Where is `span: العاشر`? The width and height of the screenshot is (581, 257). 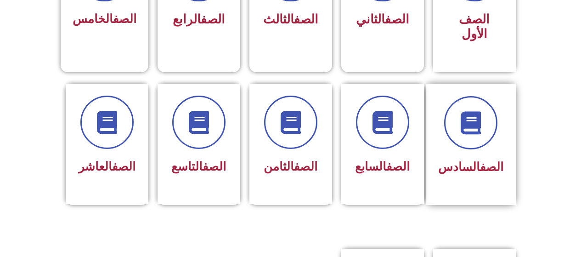
span: العاشر is located at coordinates (107, 166).